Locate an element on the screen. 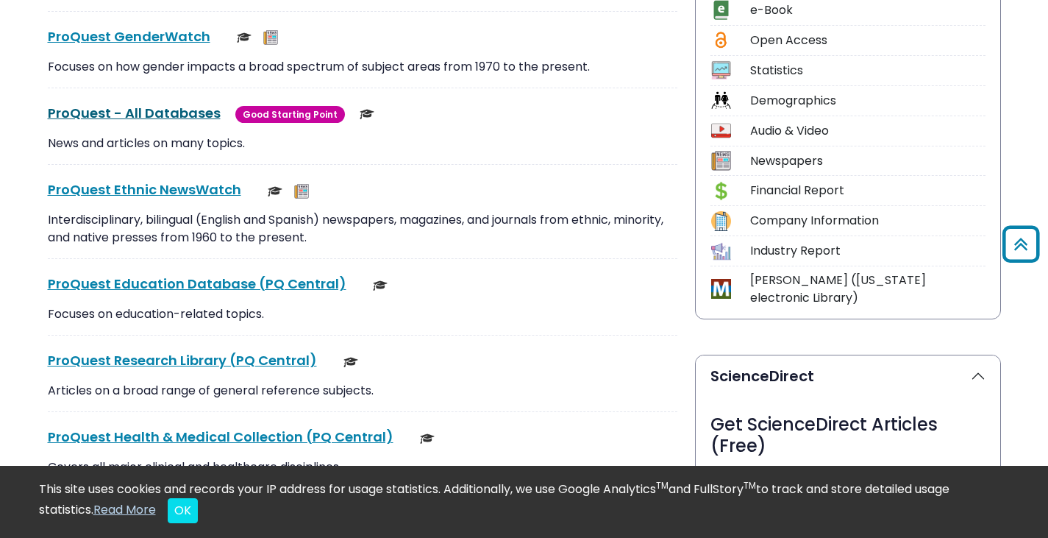 The height and width of the screenshot is (538, 1048). span: Good Starting Point is located at coordinates (290, 114).